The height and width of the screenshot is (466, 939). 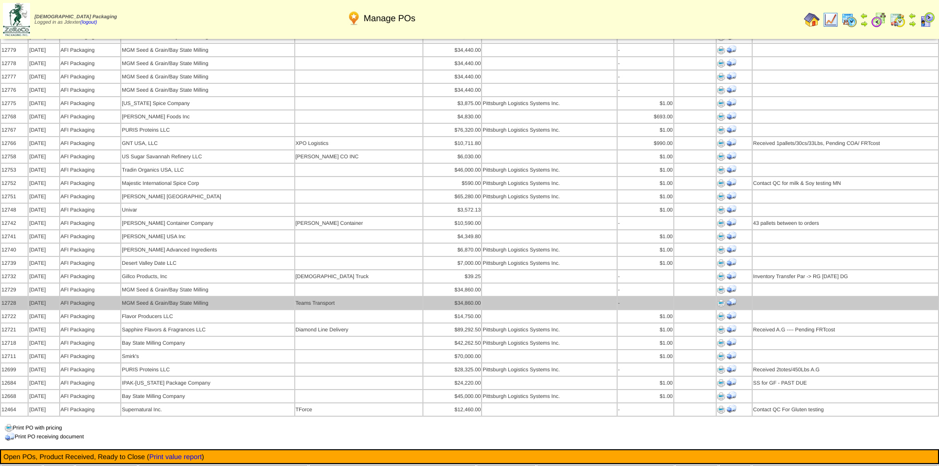 I want to click on td: 12739, so click(x=14, y=263).